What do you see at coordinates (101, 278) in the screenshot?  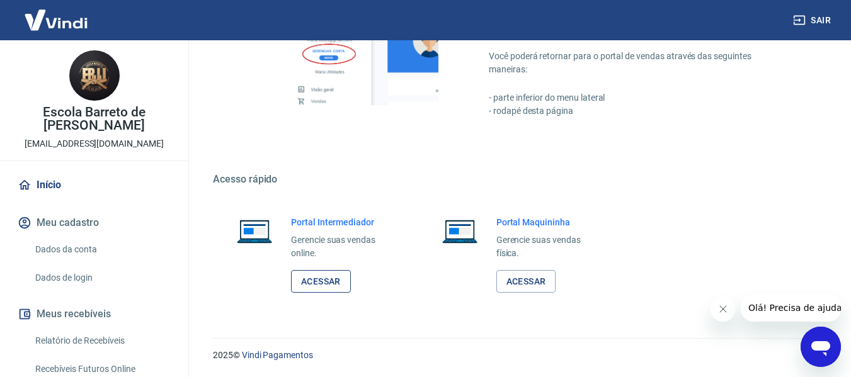 I see `a: Dados de login` at bounding box center [101, 278].